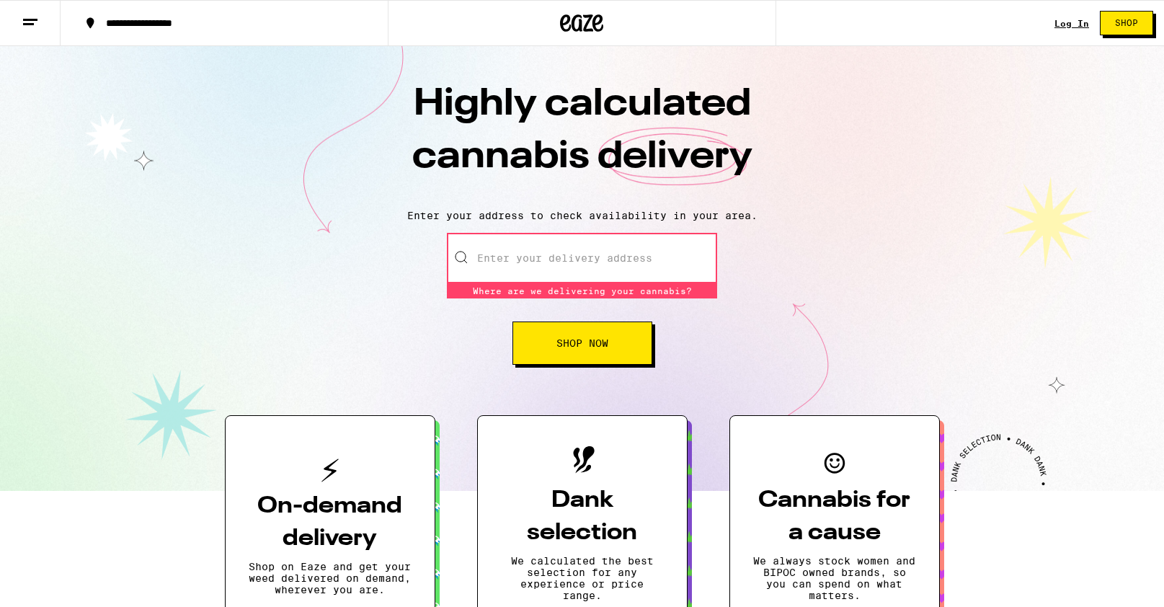 The height and width of the screenshot is (607, 1164). I want to click on p: Shop on Eaze and get your weed delivered on demand, wherever you are., so click(330, 578).